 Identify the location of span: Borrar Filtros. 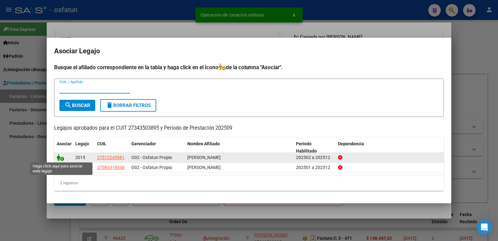
(128, 105).